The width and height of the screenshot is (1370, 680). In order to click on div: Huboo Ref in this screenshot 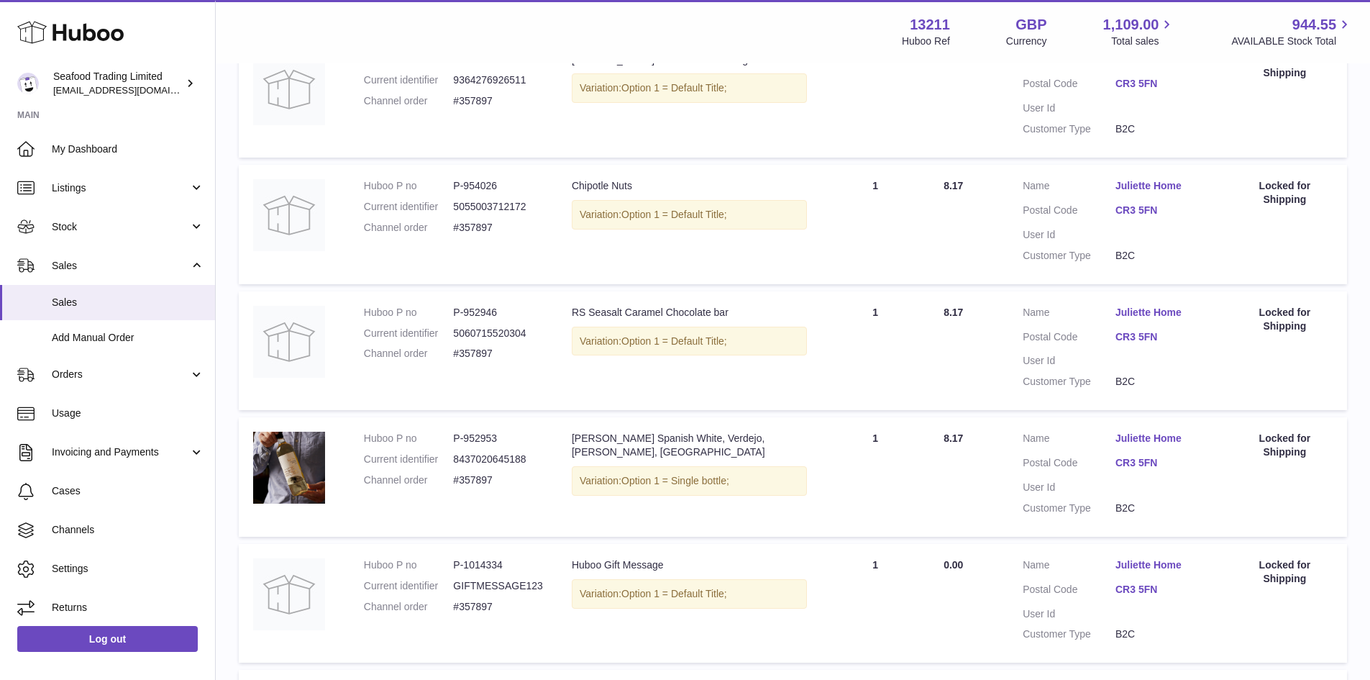, I will do `click(925, 41)`.